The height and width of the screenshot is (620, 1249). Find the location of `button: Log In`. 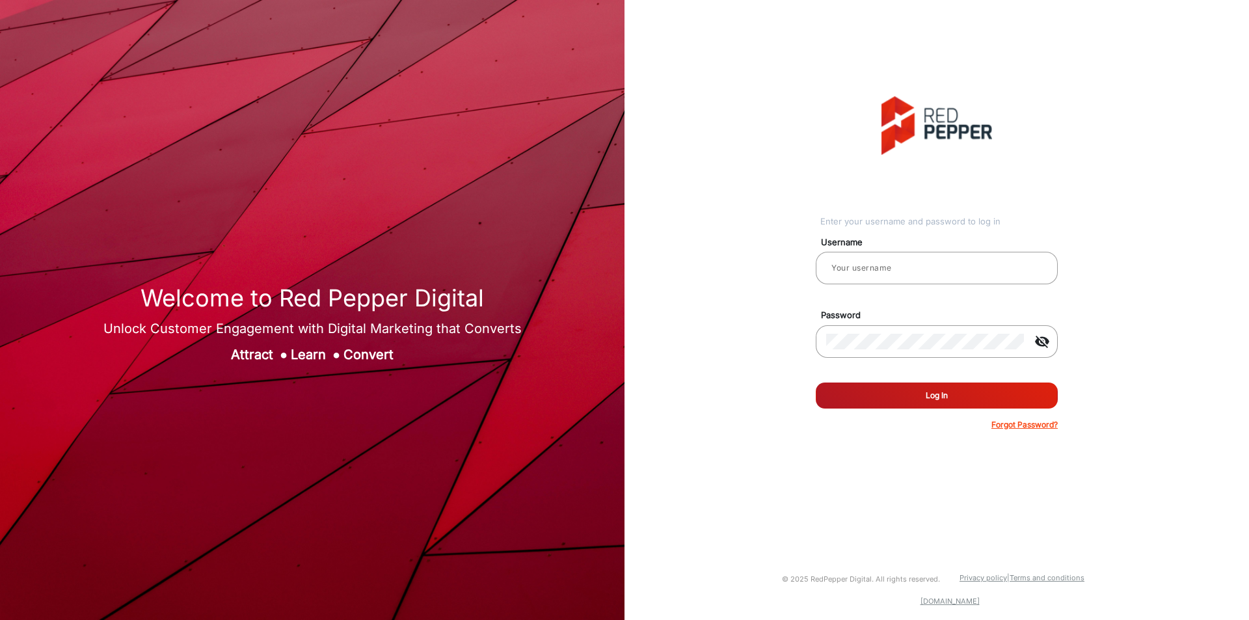

button: Log In is located at coordinates (937, 395).